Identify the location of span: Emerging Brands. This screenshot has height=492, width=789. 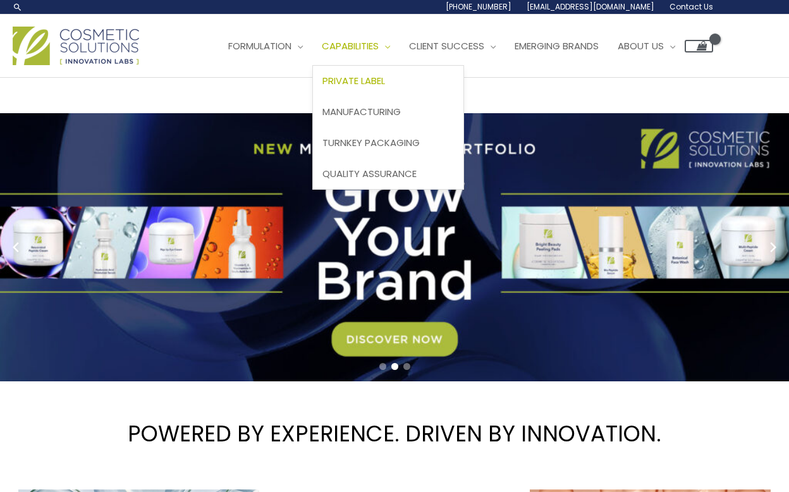
(556, 45).